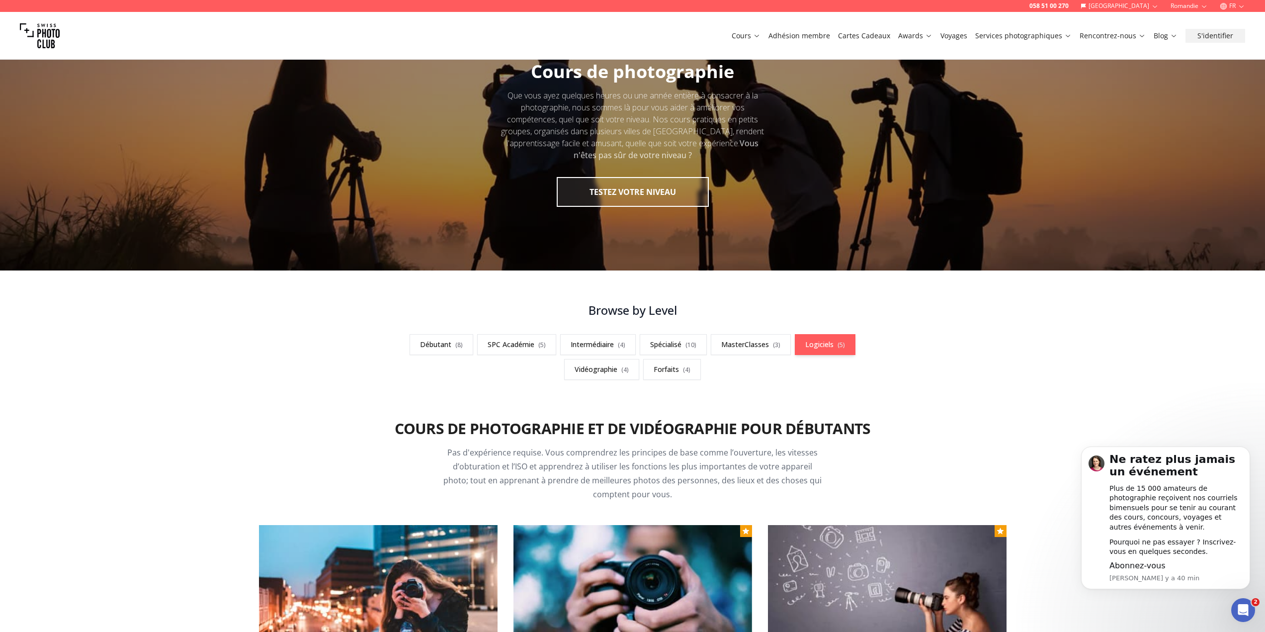  I want to click on a: Forfaits(4), so click(672, 369).